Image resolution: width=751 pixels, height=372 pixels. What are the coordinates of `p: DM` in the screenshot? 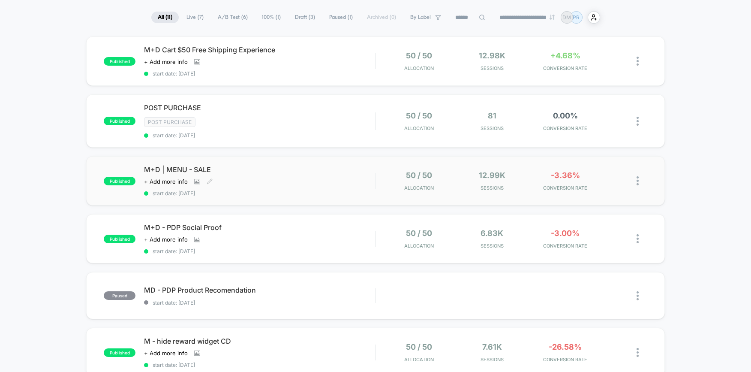 It's located at (567, 17).